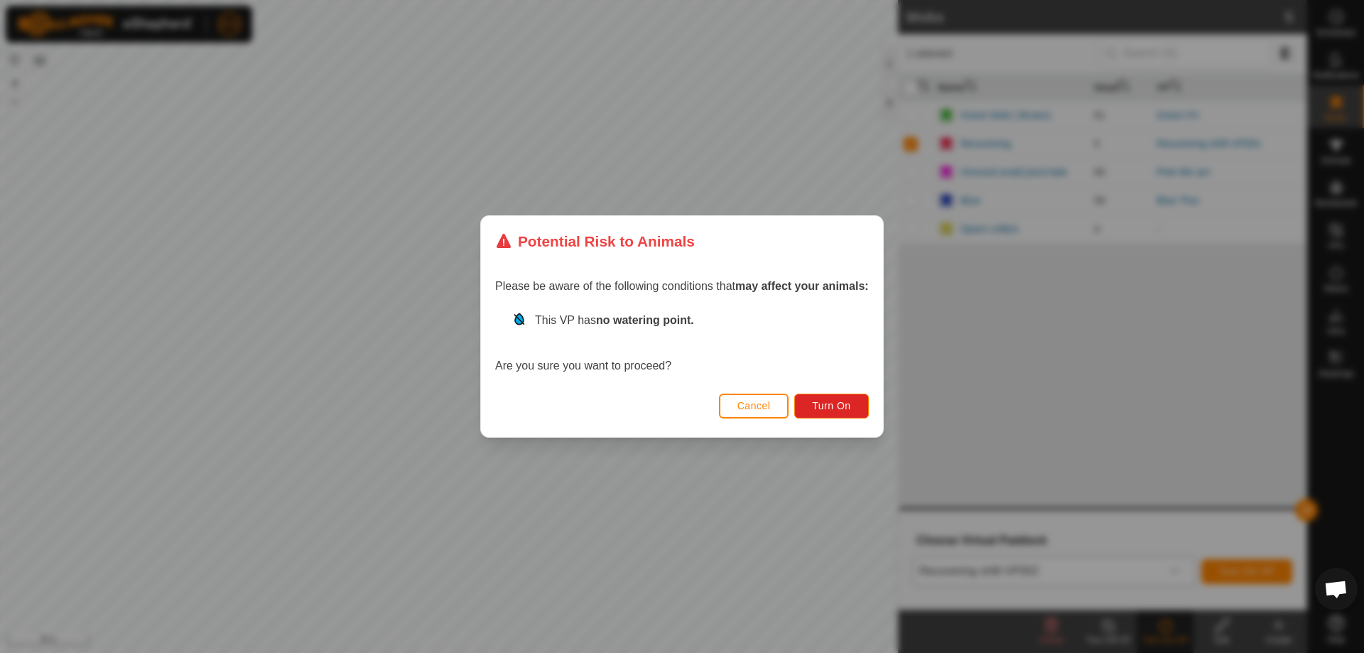 The height and width of the screenshot is (653, 1364). What do you see at coordinates (832, 406) in the screenshot?
I see `span: Turn On` at bounding box center [832, 406].